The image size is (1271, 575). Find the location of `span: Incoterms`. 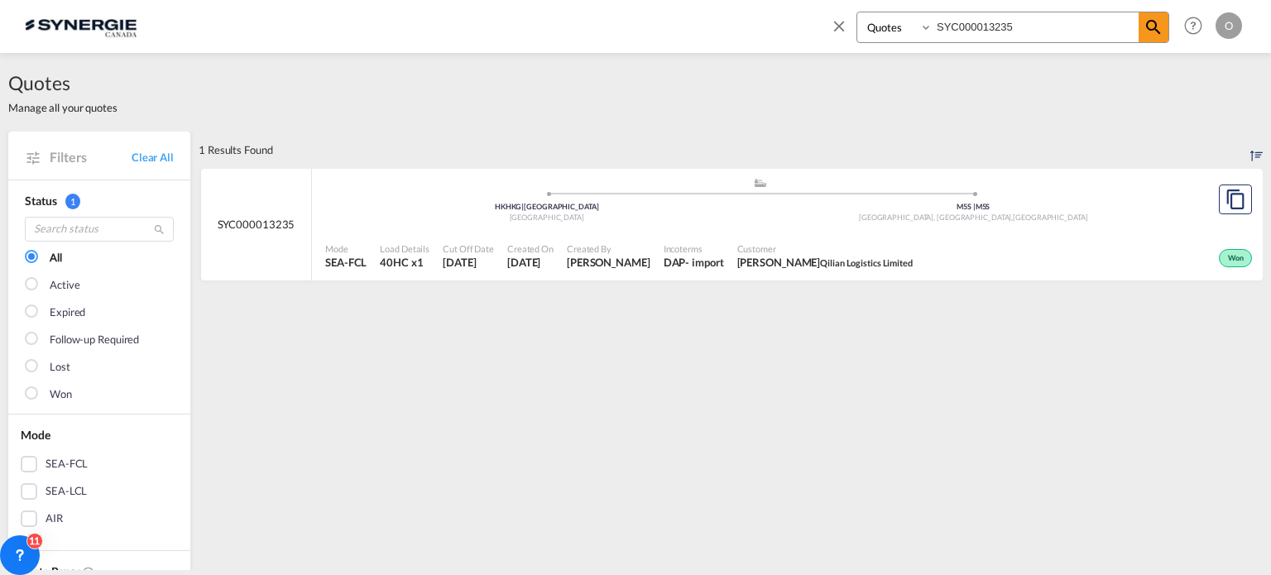

span: Incoterms is located at coordinates (693, 248).